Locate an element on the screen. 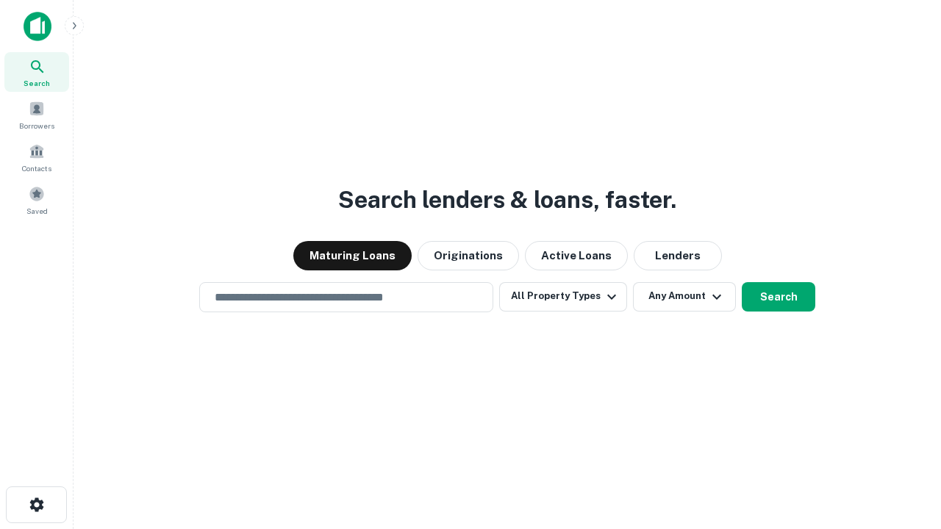 This screenshot has width=941, height=529. div: Saved is located at coordinates (37, 200).